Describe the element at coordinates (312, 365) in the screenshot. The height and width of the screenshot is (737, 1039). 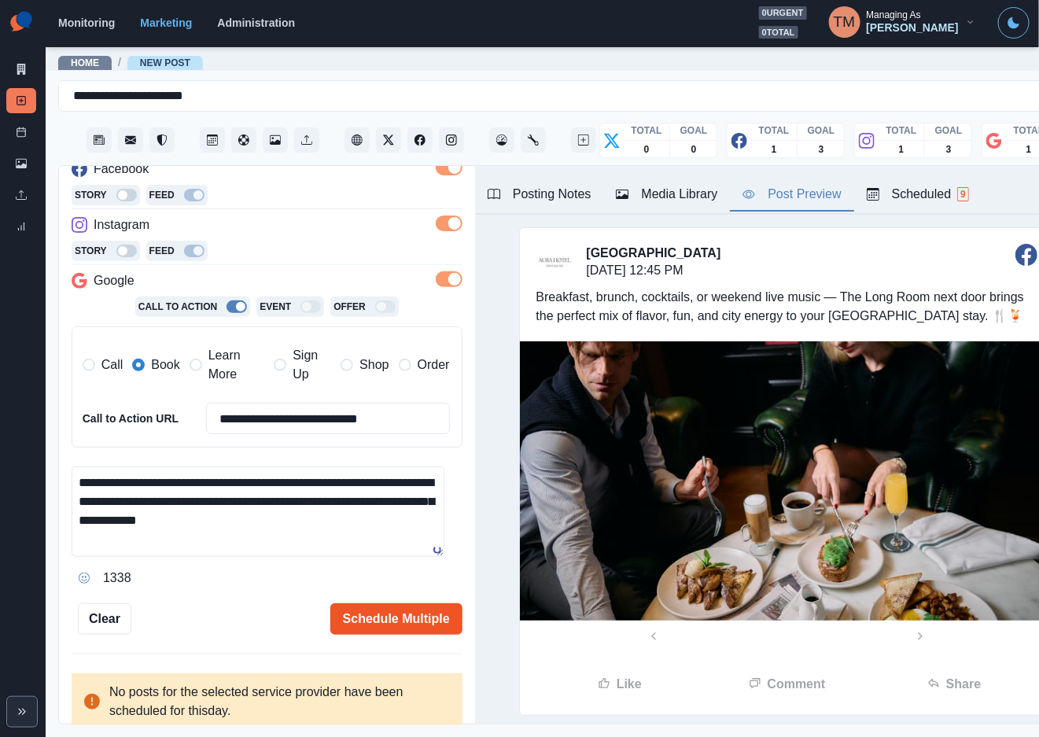
I see `span: Sign Up` at that location.